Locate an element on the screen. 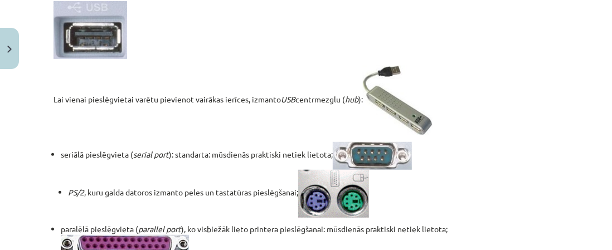  img: icon-close-lesson-0947bae3869378f0d4975bcd49f059093ad1ed9edebbc8119c70593378902aed.svg is located at coordinates (9, 49).